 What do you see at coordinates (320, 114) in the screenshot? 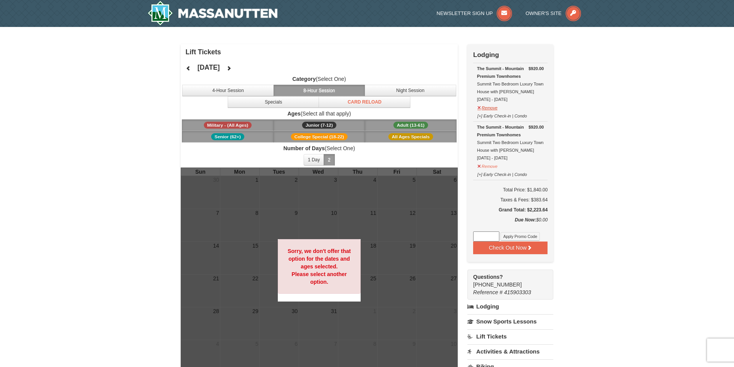
I see `label: (Select all that apply)` at bounding box center [320, 114].